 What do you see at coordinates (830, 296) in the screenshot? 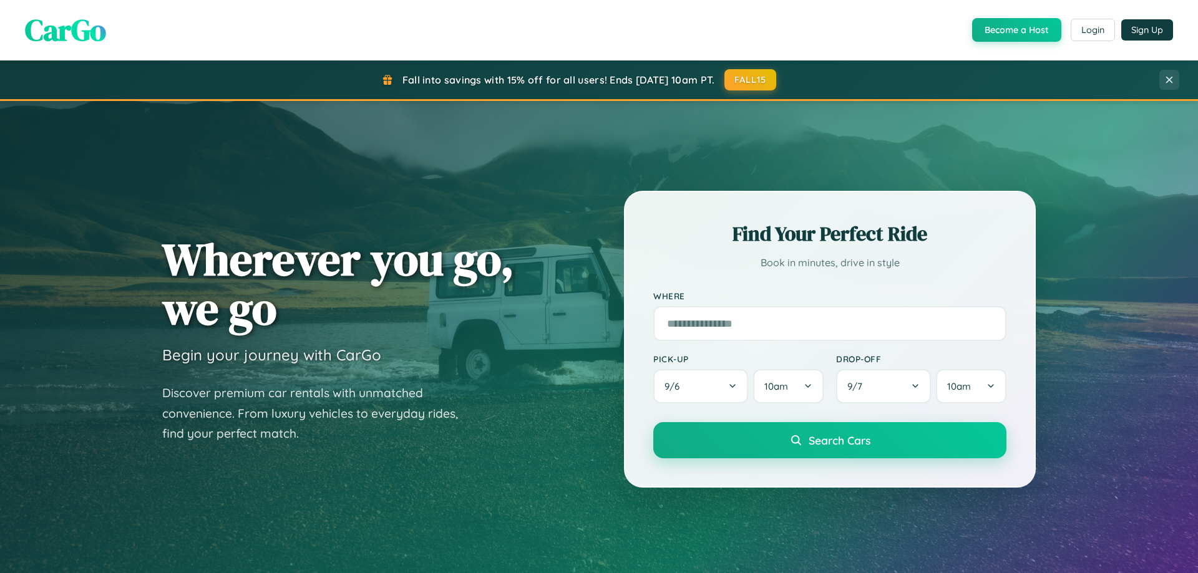
I see `label: Where` at bounding box center [830, 296].